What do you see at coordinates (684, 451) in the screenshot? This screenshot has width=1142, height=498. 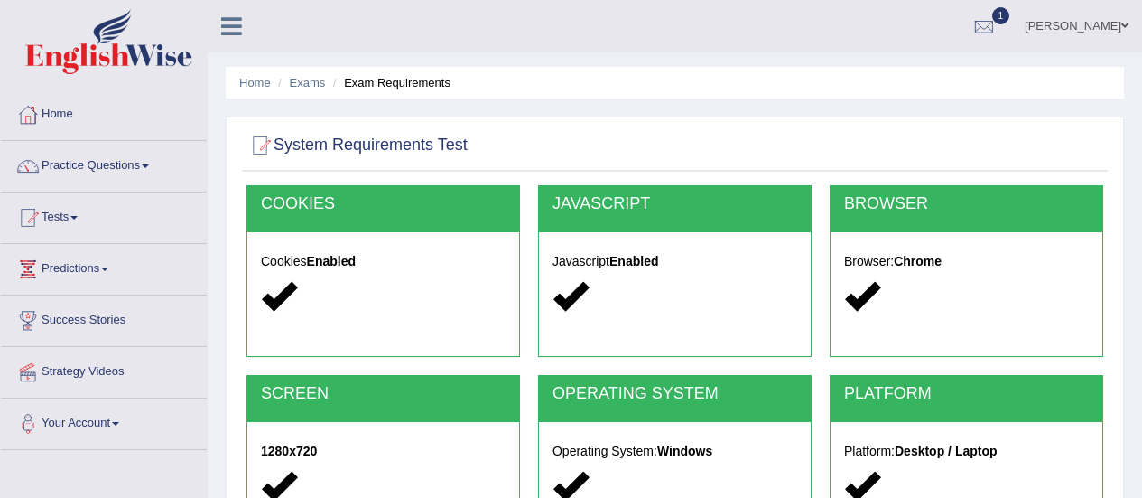 I see `strong: Windows` at bounding box center [684, 451].